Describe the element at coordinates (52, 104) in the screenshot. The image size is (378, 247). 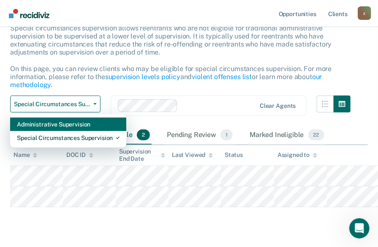
I see `span: Special Circumstances Supervision` at that location.